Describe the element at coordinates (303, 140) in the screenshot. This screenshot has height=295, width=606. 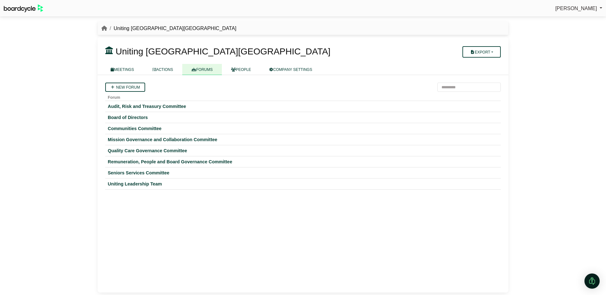
I see `a: Mission Governance and Collaboration Committee` at that location.